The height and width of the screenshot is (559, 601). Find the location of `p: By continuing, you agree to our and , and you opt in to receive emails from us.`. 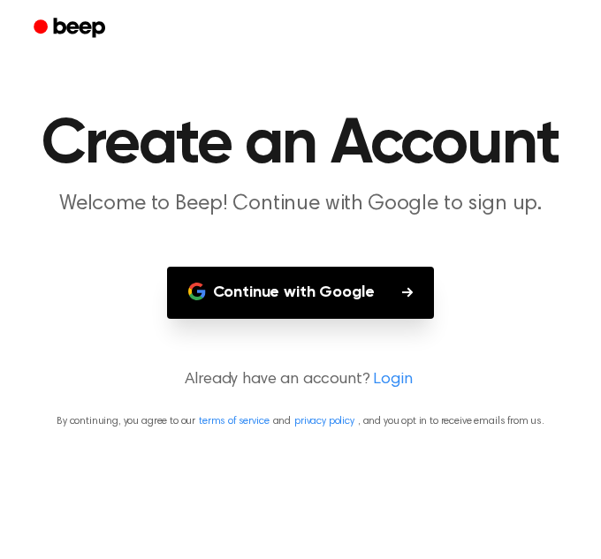

p: By continuing, you agree to our and , and you opt in to receive emails from us. is located at coordinates (300, 421).